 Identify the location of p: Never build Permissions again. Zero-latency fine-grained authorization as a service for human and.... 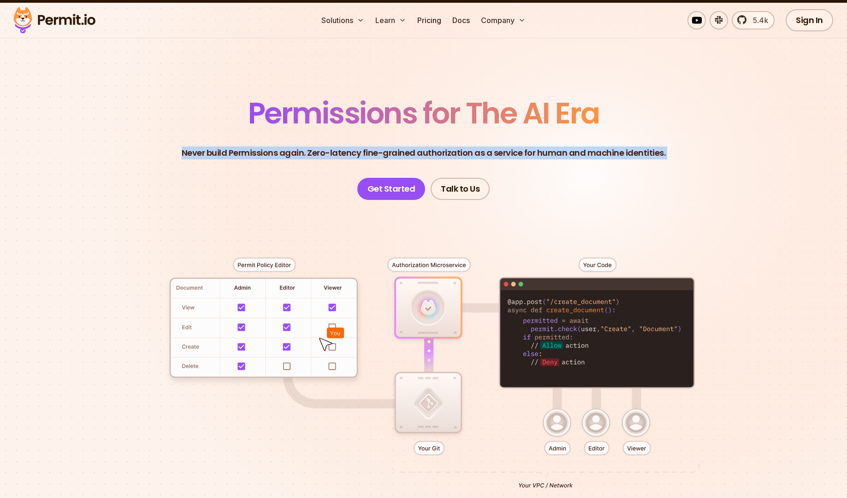
(424, 153).